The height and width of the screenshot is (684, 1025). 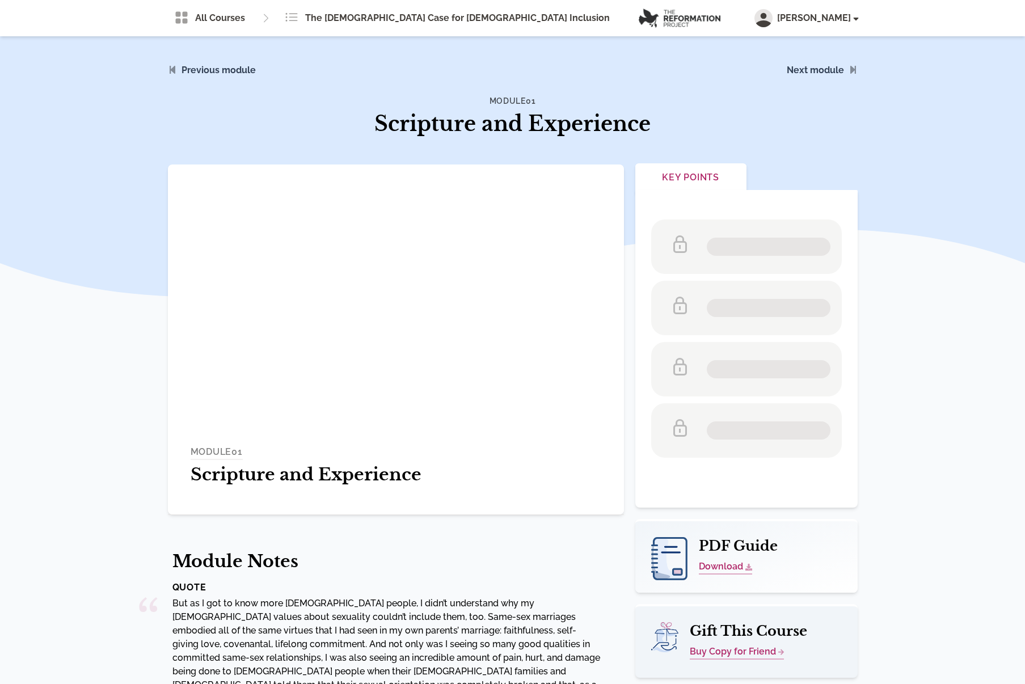 I want to click on span: All Courses, so click(x=220, y=18).